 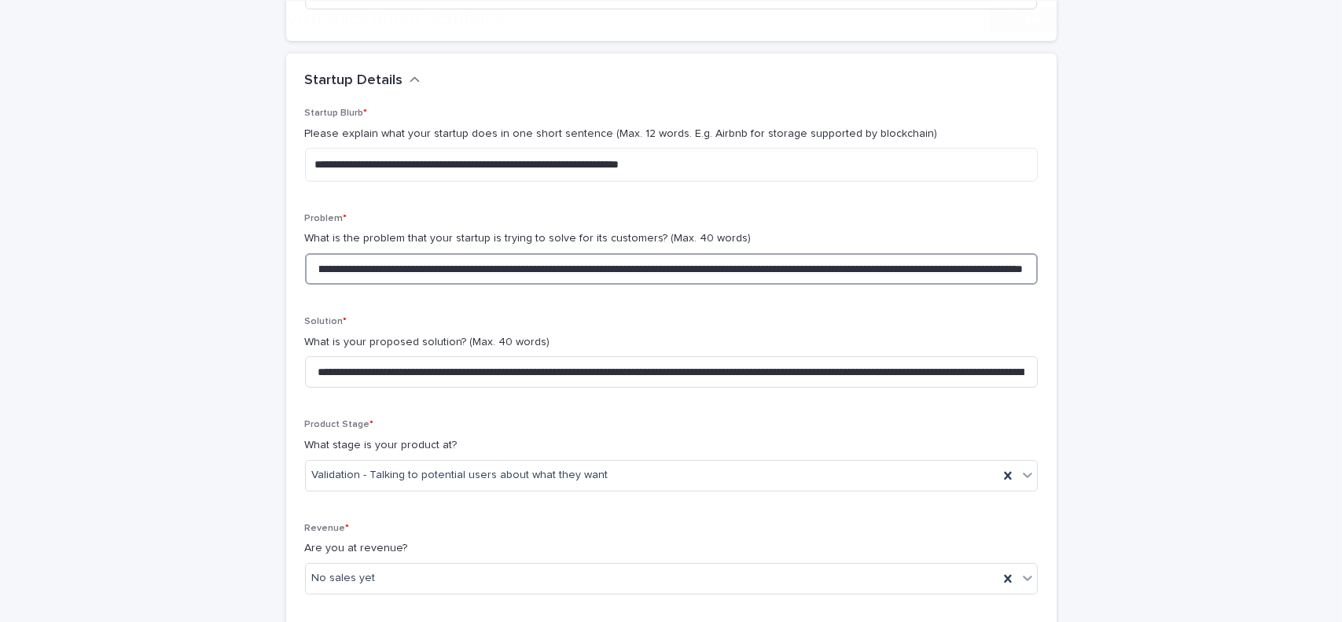 I want to click on span: Revenue, so click(x=327, y=528).